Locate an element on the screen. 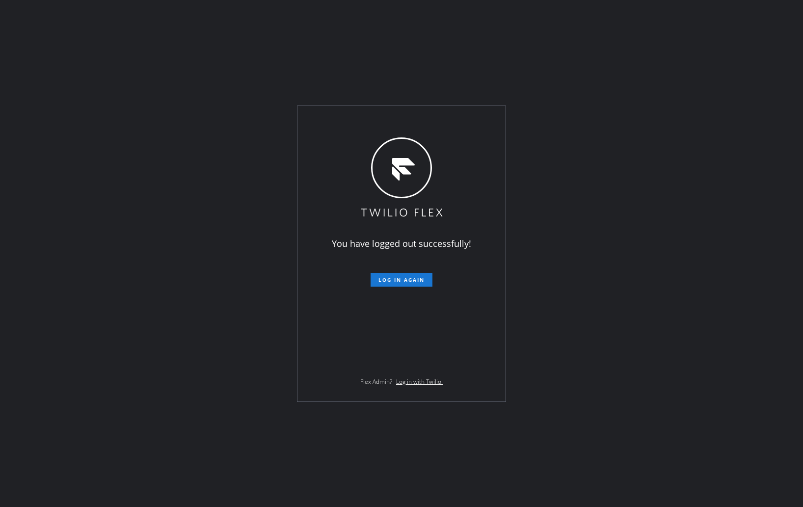  a: Log in with Twilio. is located at coordinates (419, 382).